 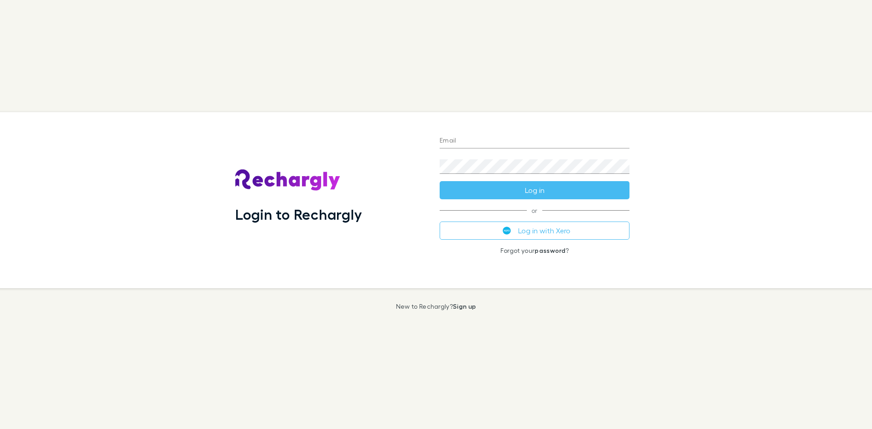 What do you see at coordinates (535, 210) in the screenshot?
I see `span: or` at bounding box center [535, 210].